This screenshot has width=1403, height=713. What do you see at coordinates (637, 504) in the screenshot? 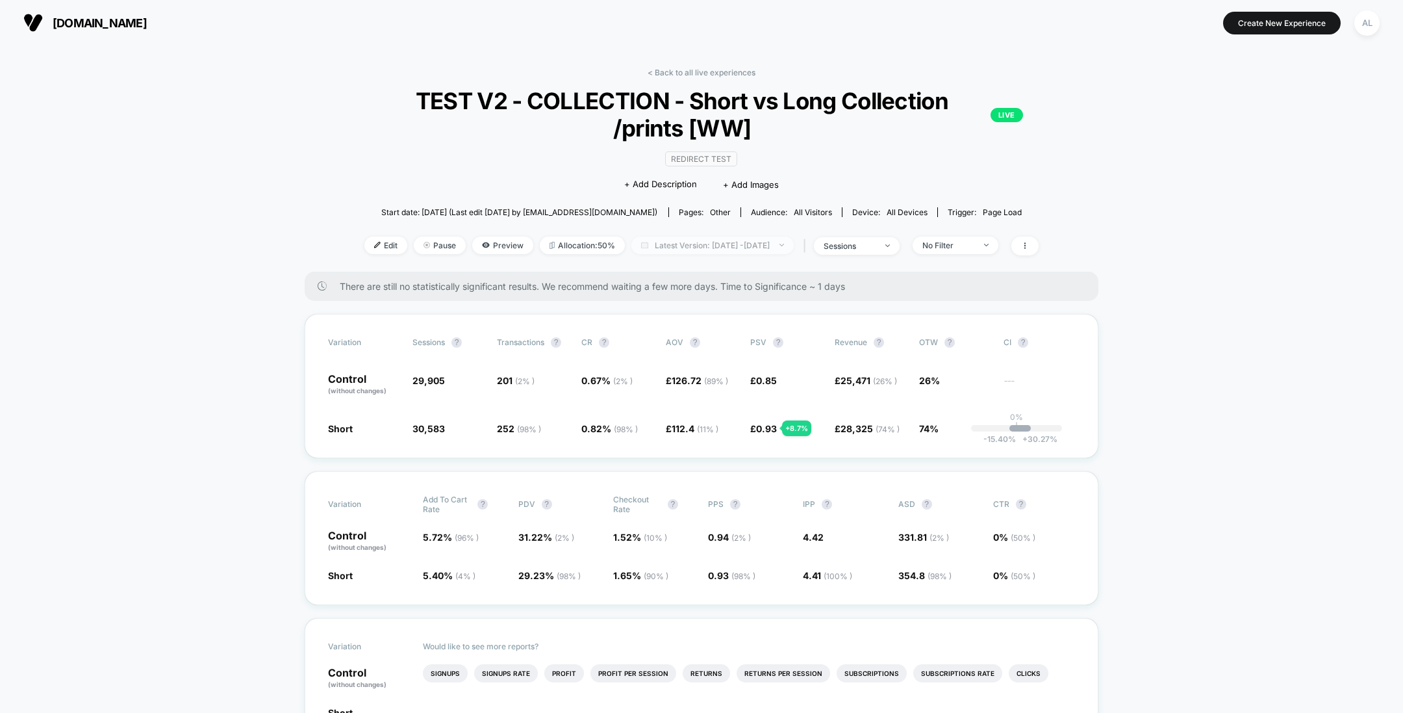
I see `span: Checkout Rate` at bounding box center [637, 504].